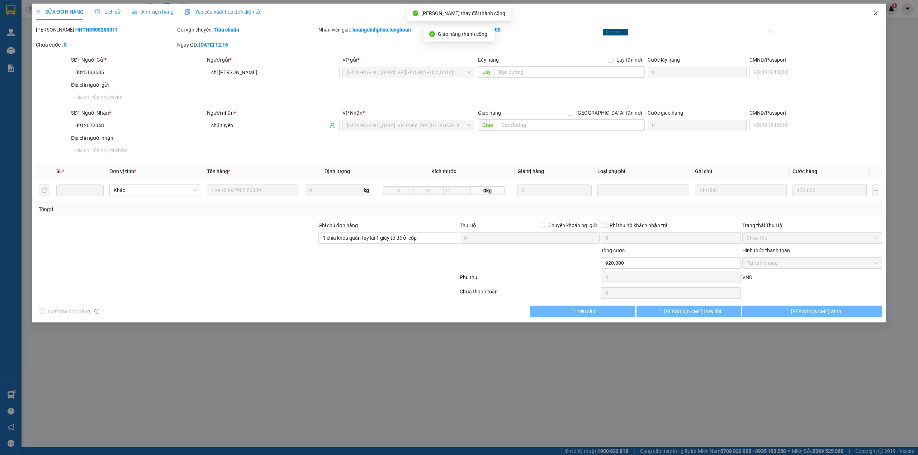 The image size is (918, 455). Describe the element at coordinates (663, 60) in the screenshot. I see `label: Cước lấy hàng` at that location.